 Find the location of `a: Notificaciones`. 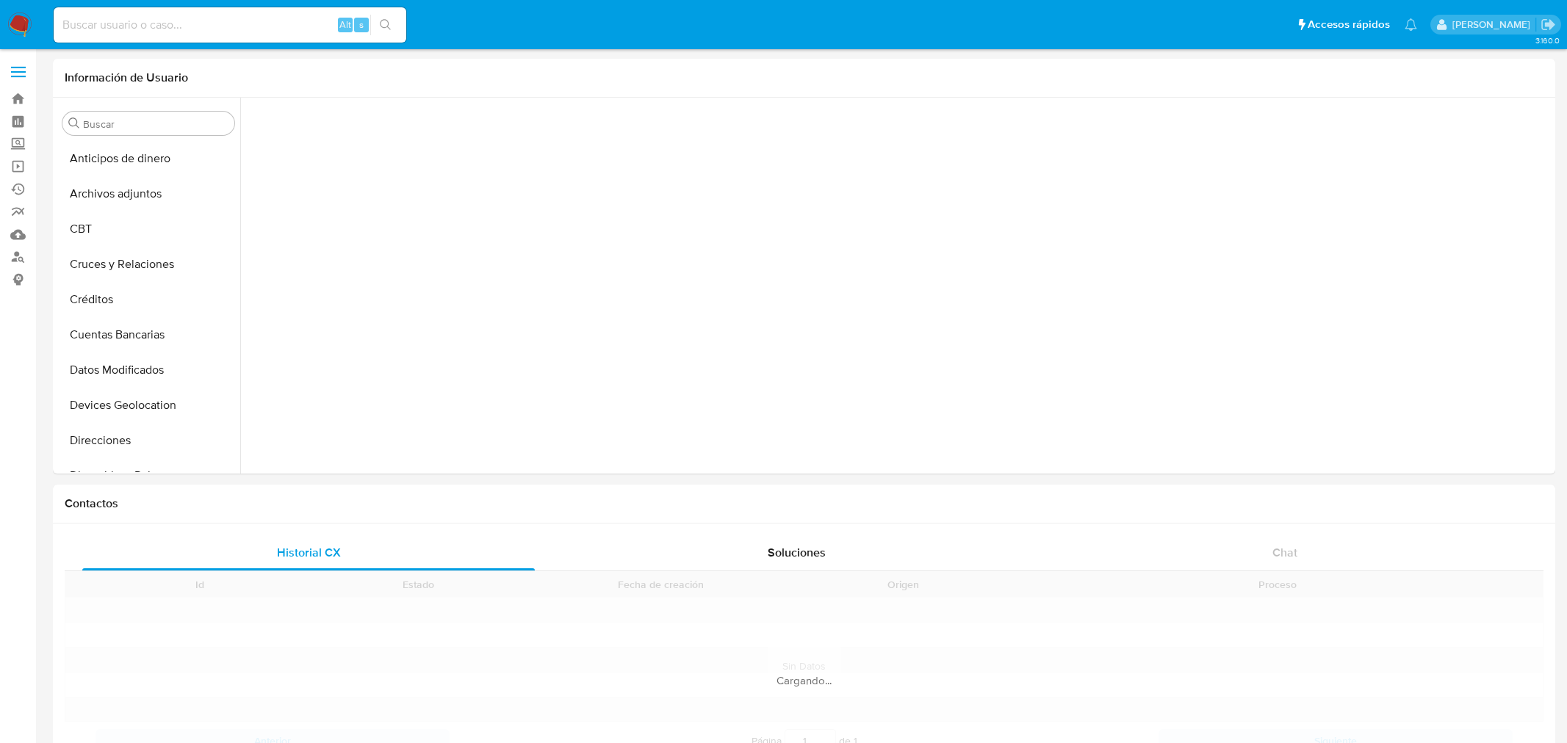

a: Notificaciones is located at coordinates (1410, 24).